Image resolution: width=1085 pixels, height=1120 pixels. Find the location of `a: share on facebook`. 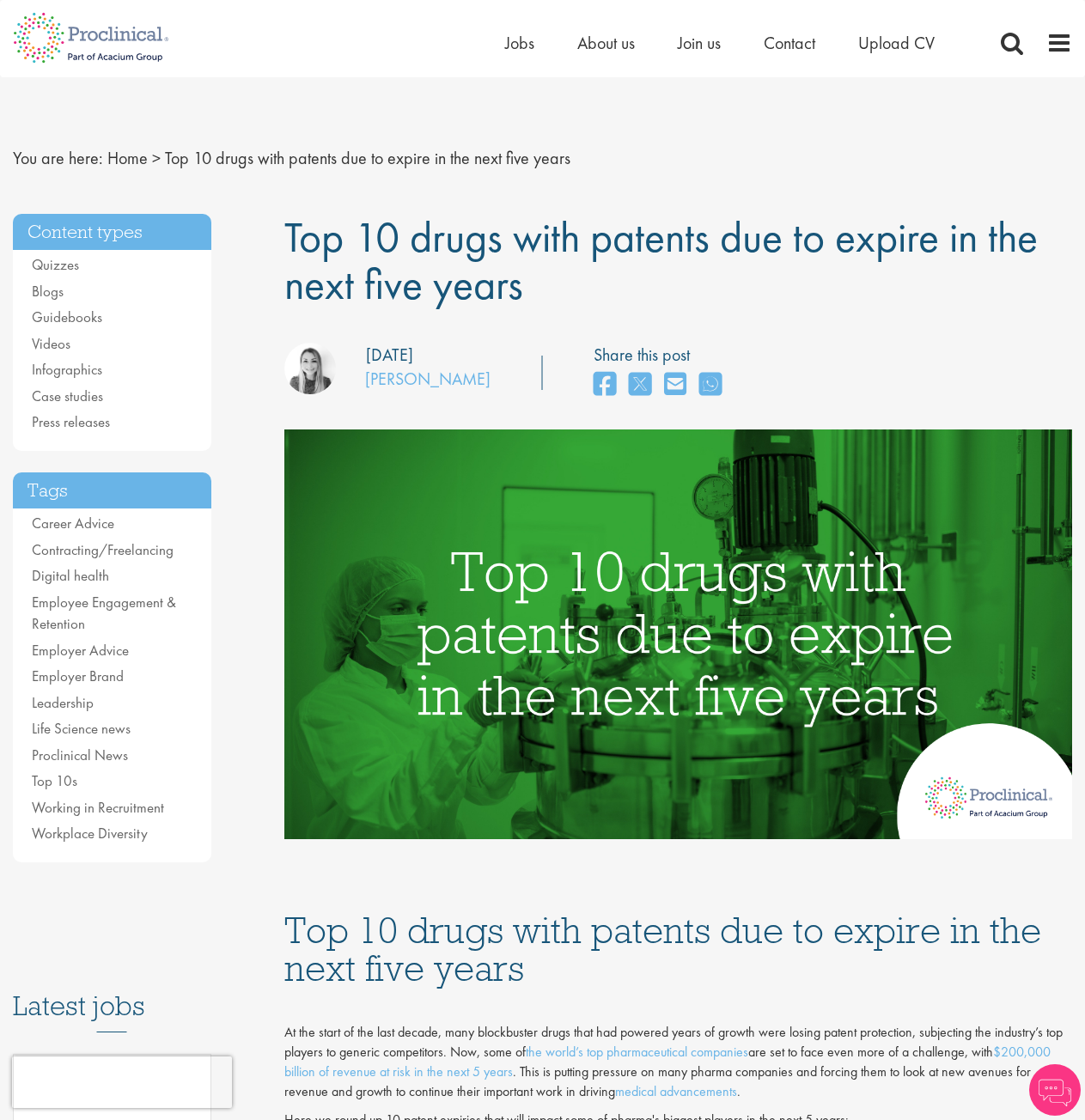

a: share on facebook is located at coordinates (605, 385).